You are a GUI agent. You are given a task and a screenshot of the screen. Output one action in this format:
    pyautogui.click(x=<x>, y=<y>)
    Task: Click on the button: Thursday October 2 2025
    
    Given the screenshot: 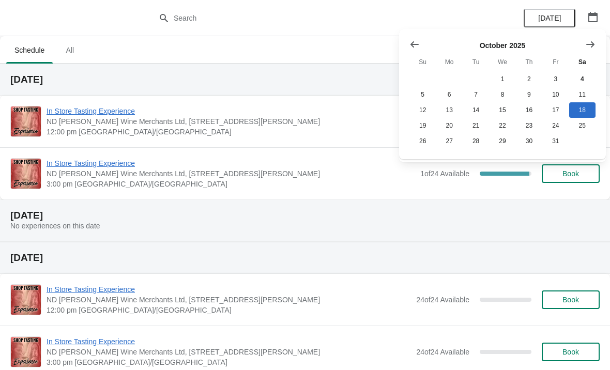 What is the action you would take?
    pyautogui.click(x=529, y=79)
    